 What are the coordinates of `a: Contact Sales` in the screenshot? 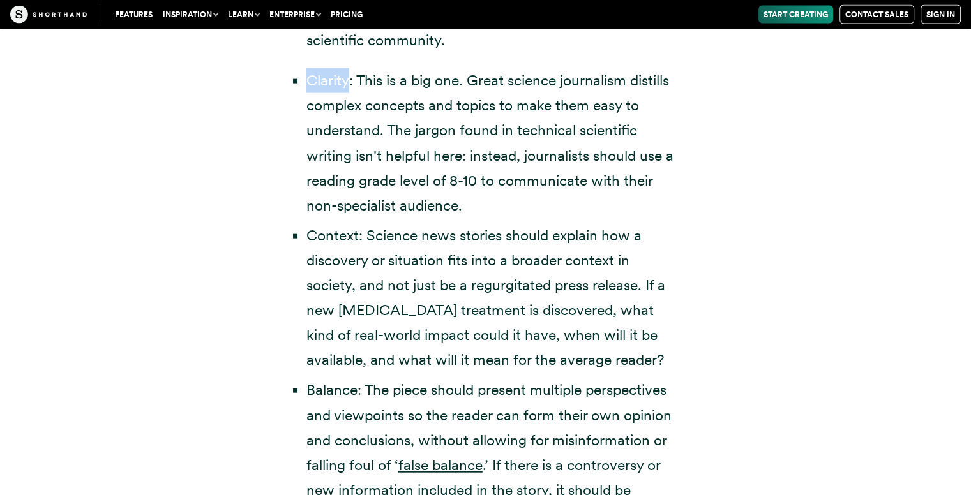 It's located at (876, 15).